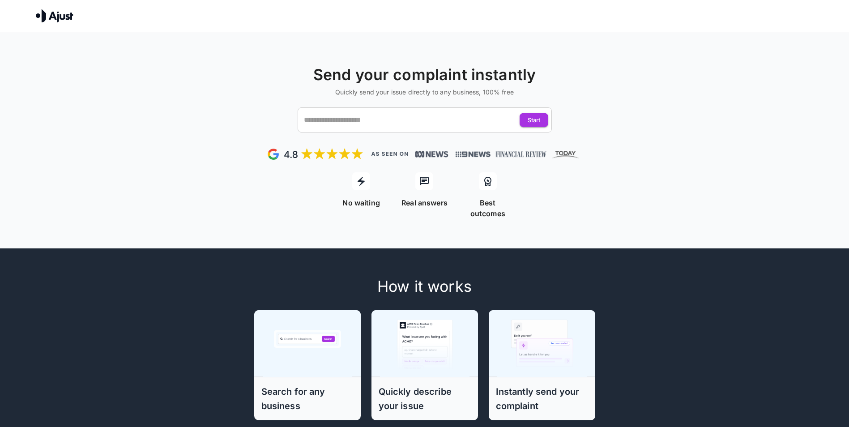 This screenshot has height=427, width=849. What do you see at coordinates (425, 399) in the screenshot?
I see `h6: Quickly describe your issue` at bounding box center [425, 399].